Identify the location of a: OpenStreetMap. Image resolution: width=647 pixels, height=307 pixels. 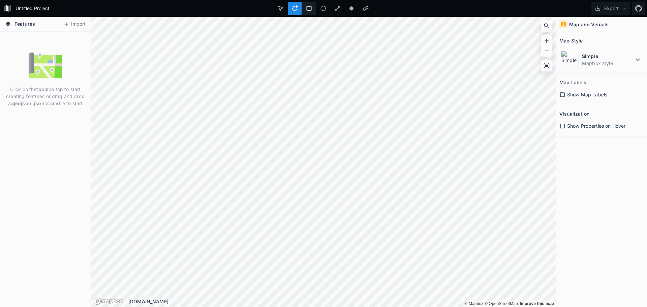
(501, 304).